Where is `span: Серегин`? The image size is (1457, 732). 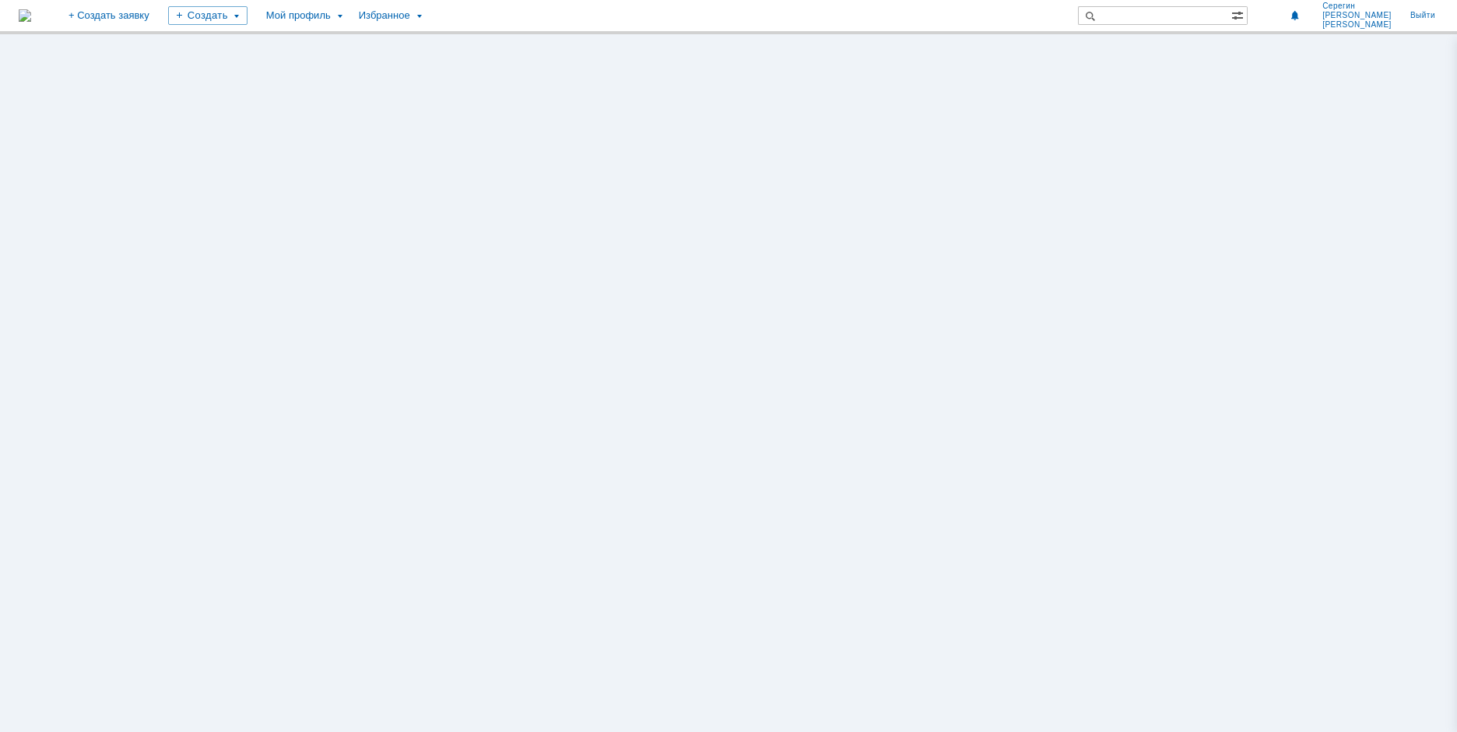 span: Серегин is located at coordinates (1357, 6).